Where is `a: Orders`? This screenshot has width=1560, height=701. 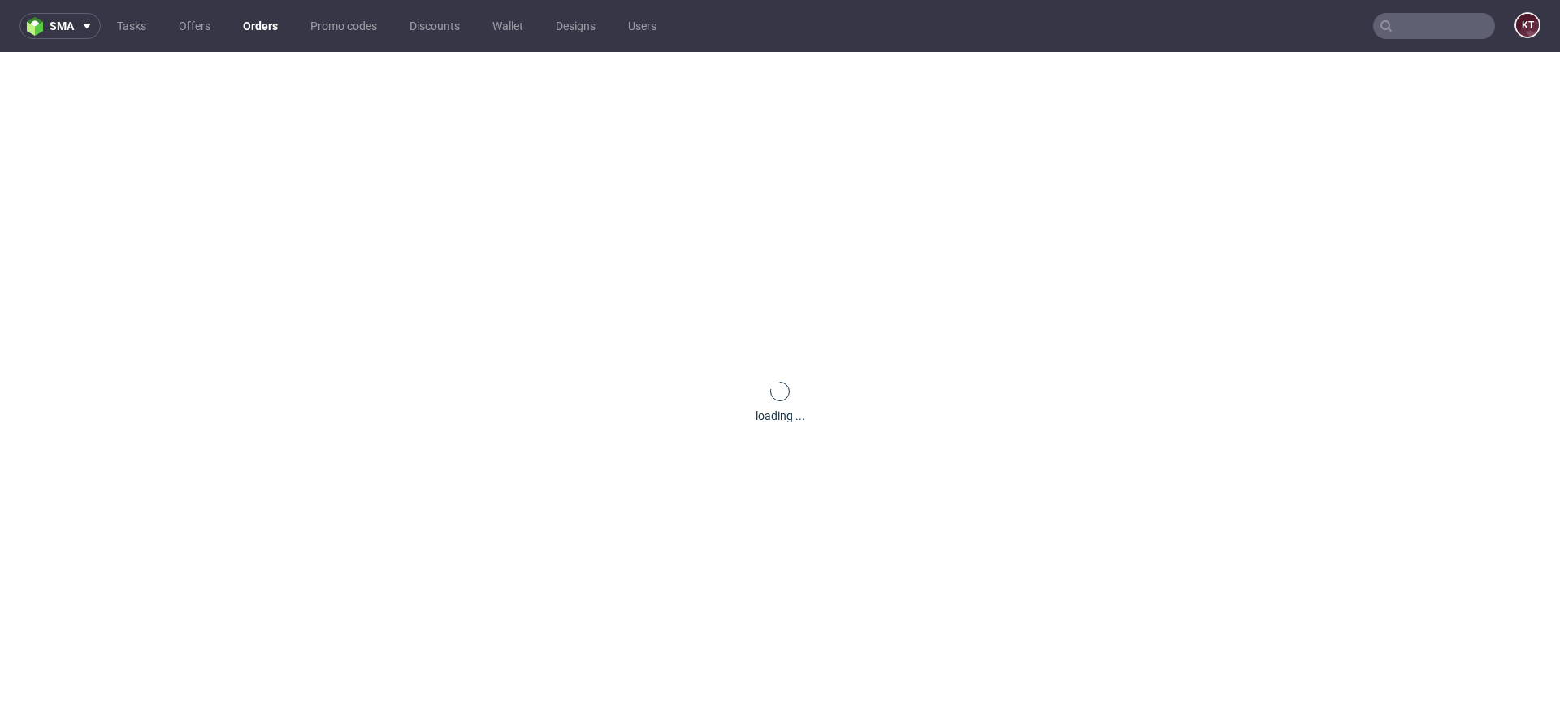 a: Orders is located at coordinates (260, 26).